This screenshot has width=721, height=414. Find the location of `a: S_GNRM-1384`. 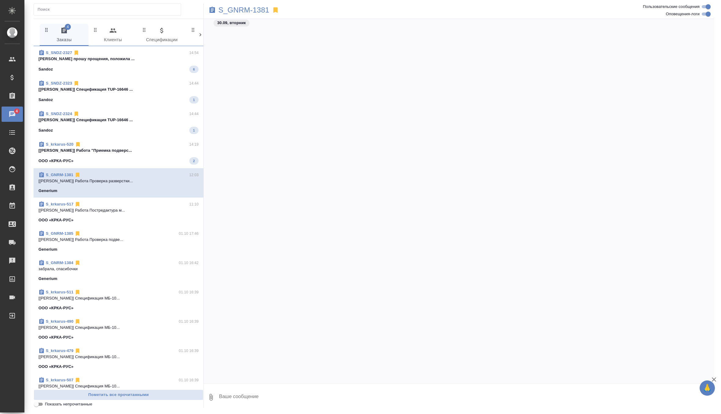

a: S_GNRM-1384 is located at coordinates (60, 263).